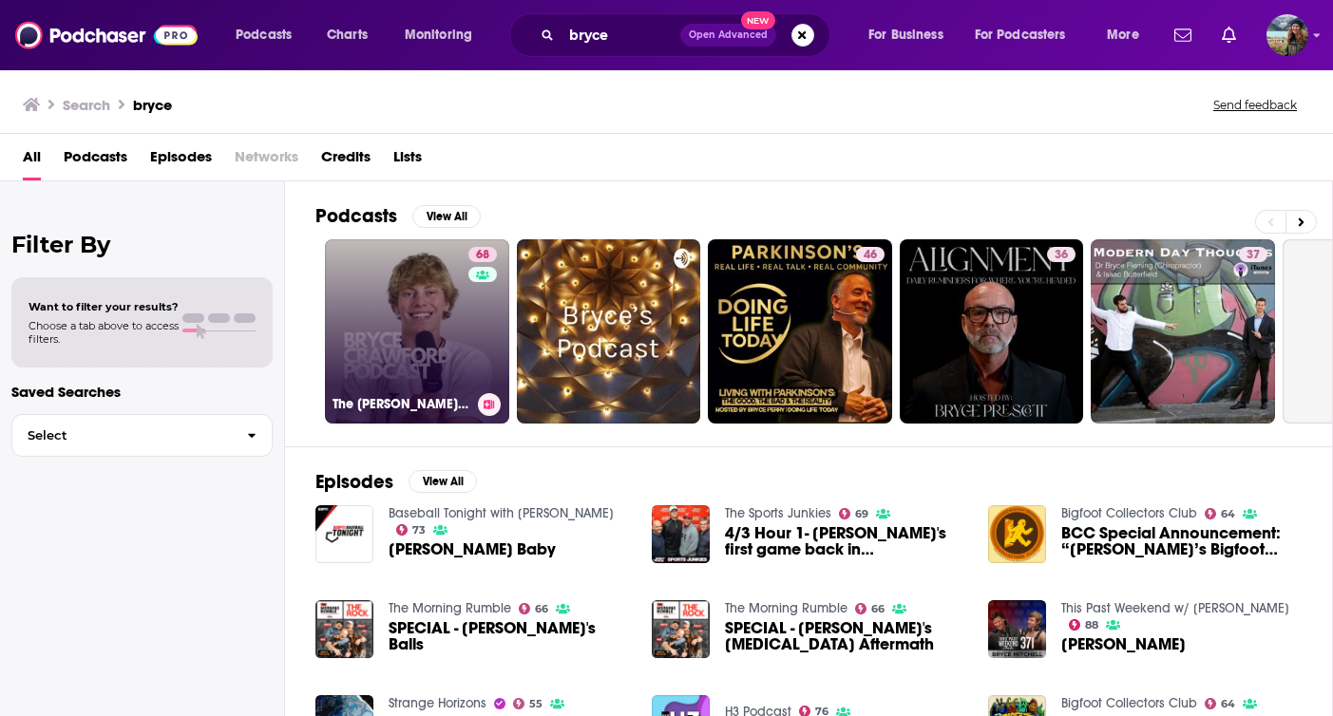 This screenshot has height=716, width=1333. I want to click on button: Send feedback, so click(1255, 104).